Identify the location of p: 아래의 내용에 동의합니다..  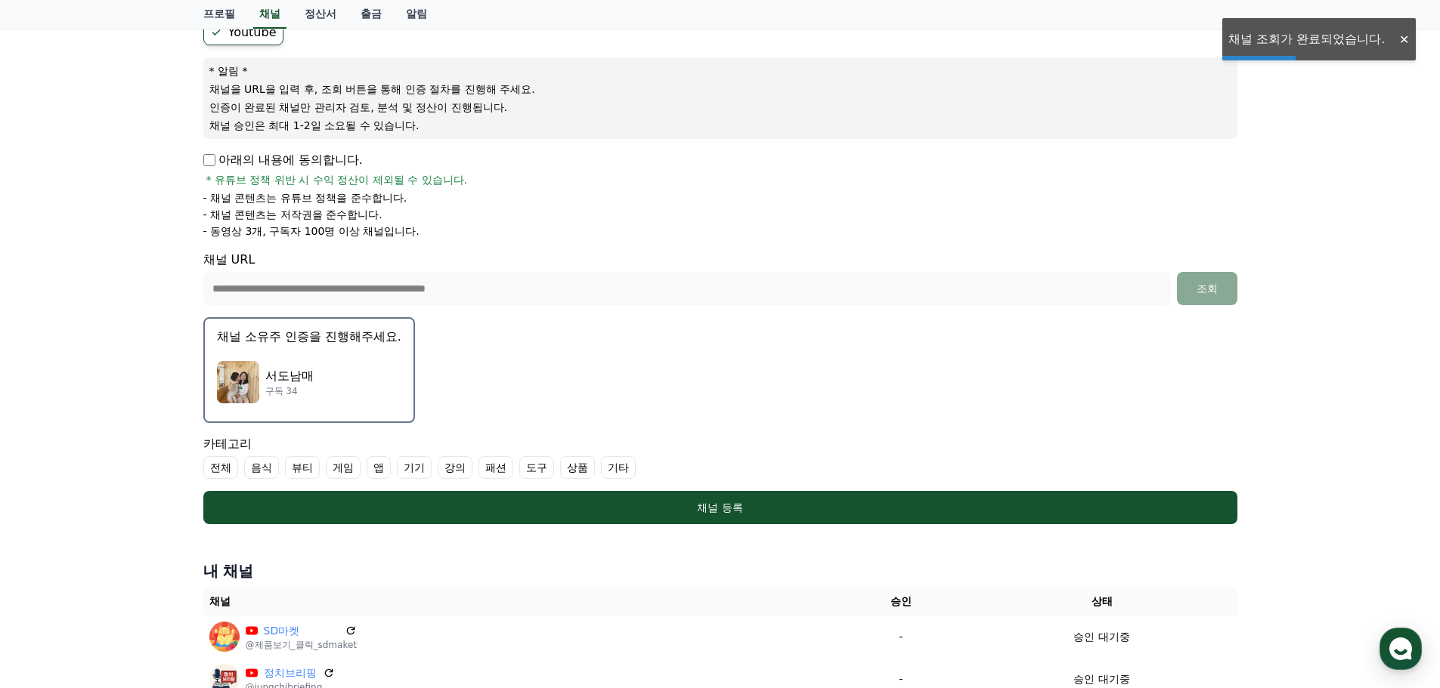
(283, 160).